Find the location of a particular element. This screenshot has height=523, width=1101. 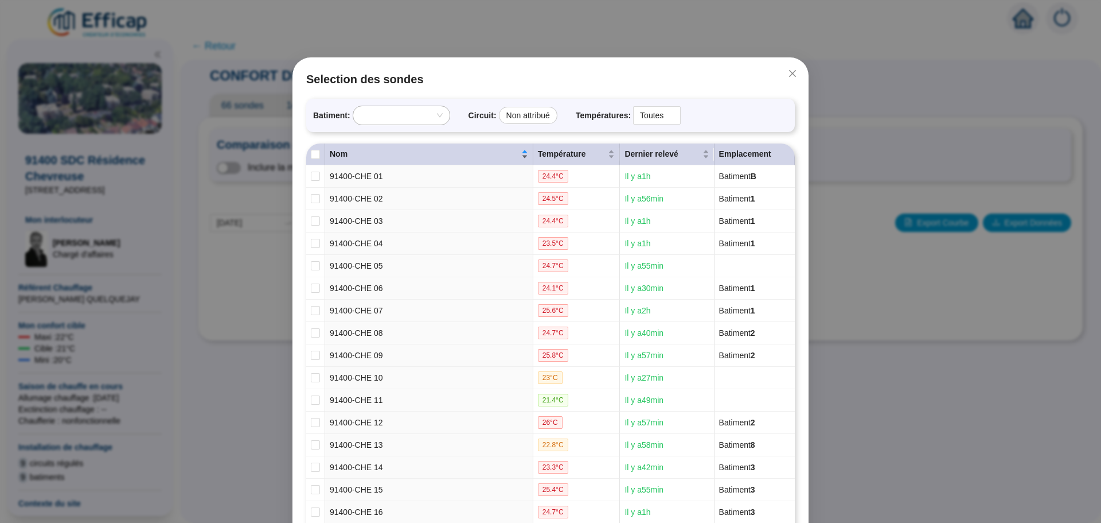

span: down is located at coordinates (671, 115).